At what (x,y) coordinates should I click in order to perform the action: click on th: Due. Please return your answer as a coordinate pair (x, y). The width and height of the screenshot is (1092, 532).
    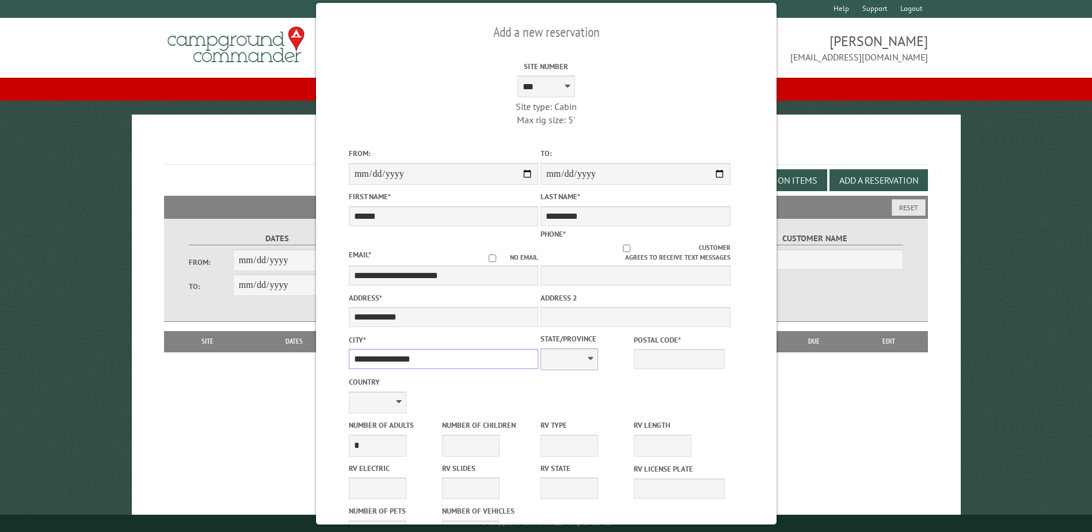
    Looking at the image, I should click on (814, 341).